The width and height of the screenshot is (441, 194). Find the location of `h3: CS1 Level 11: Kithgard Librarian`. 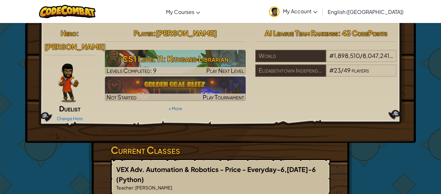

h3: CS1 Level 11: Kithgard Librarian is located at coordinates (175, 58).